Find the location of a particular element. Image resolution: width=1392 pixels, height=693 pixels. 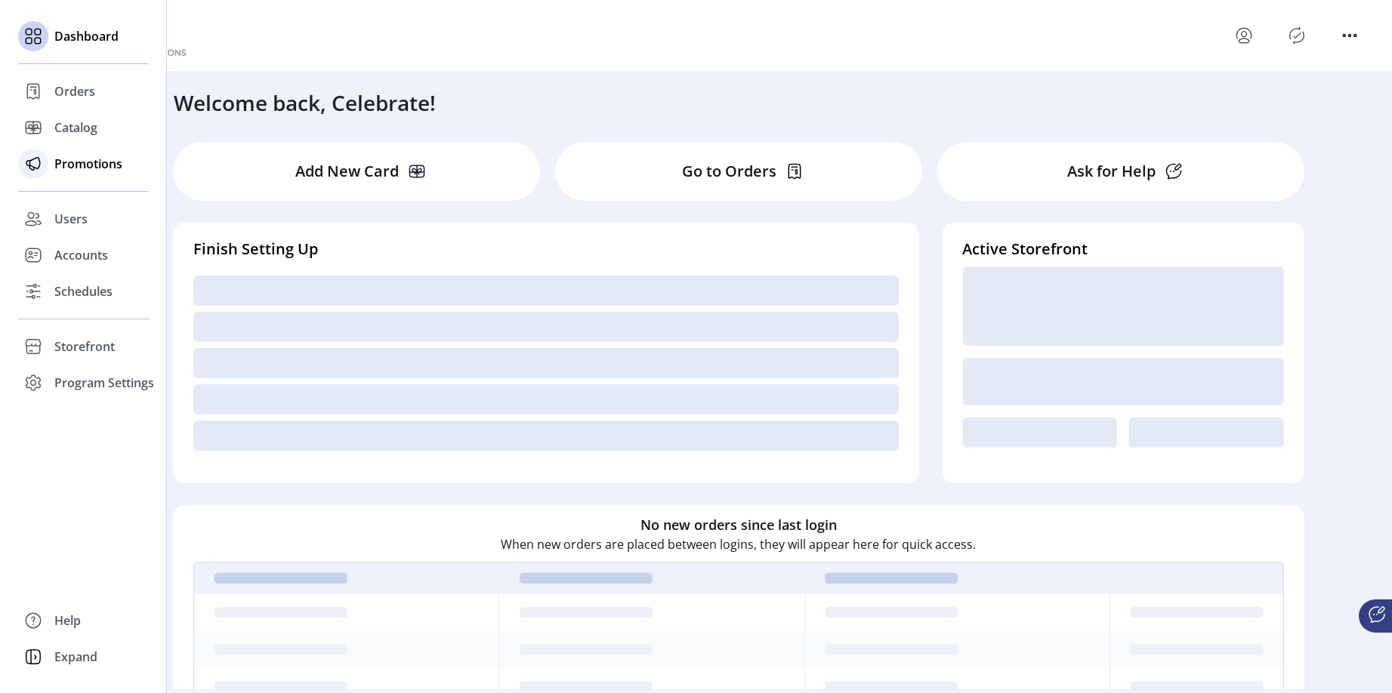

p: Add New Card is located at coordinates (347, 171).